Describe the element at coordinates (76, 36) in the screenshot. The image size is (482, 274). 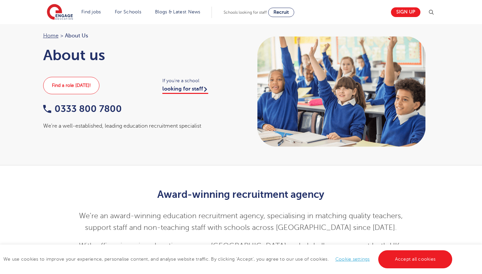
I see `span: About Us` at that location.